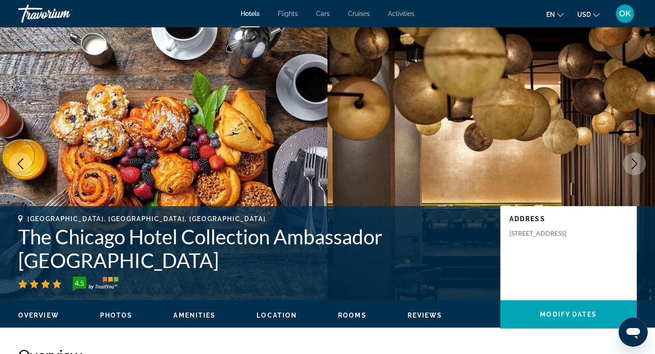  Describe the element at coordinates (116, 315) in the screenshot. I see `button: Photos` at that location.